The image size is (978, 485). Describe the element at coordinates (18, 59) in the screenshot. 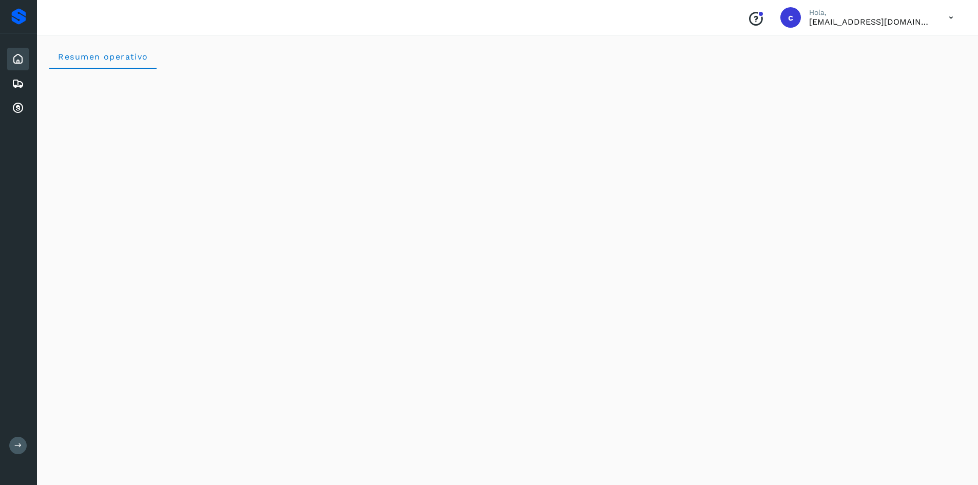

I see `div: Inicio` at that location.